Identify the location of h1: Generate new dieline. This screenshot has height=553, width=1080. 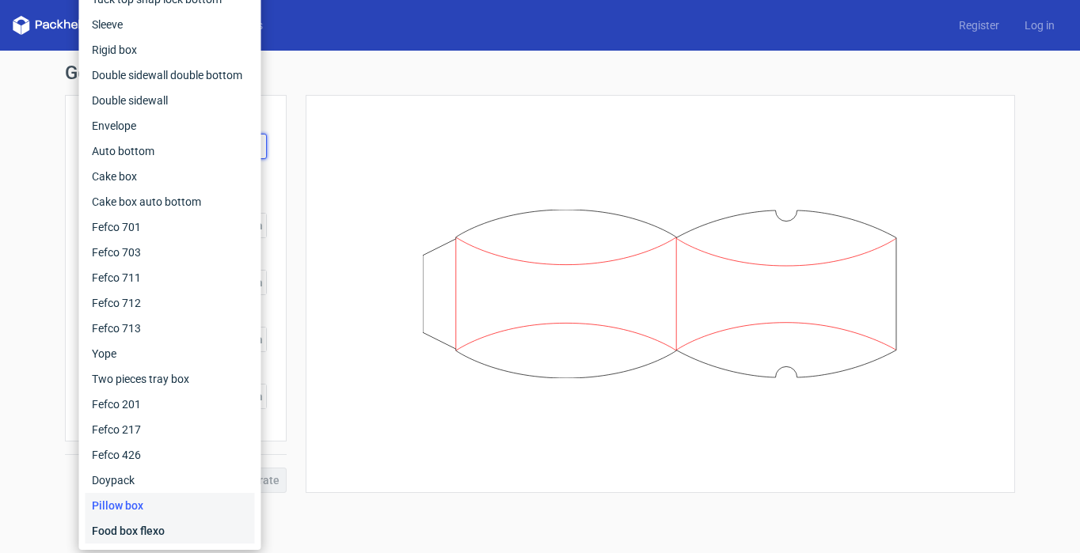
(540, 73).